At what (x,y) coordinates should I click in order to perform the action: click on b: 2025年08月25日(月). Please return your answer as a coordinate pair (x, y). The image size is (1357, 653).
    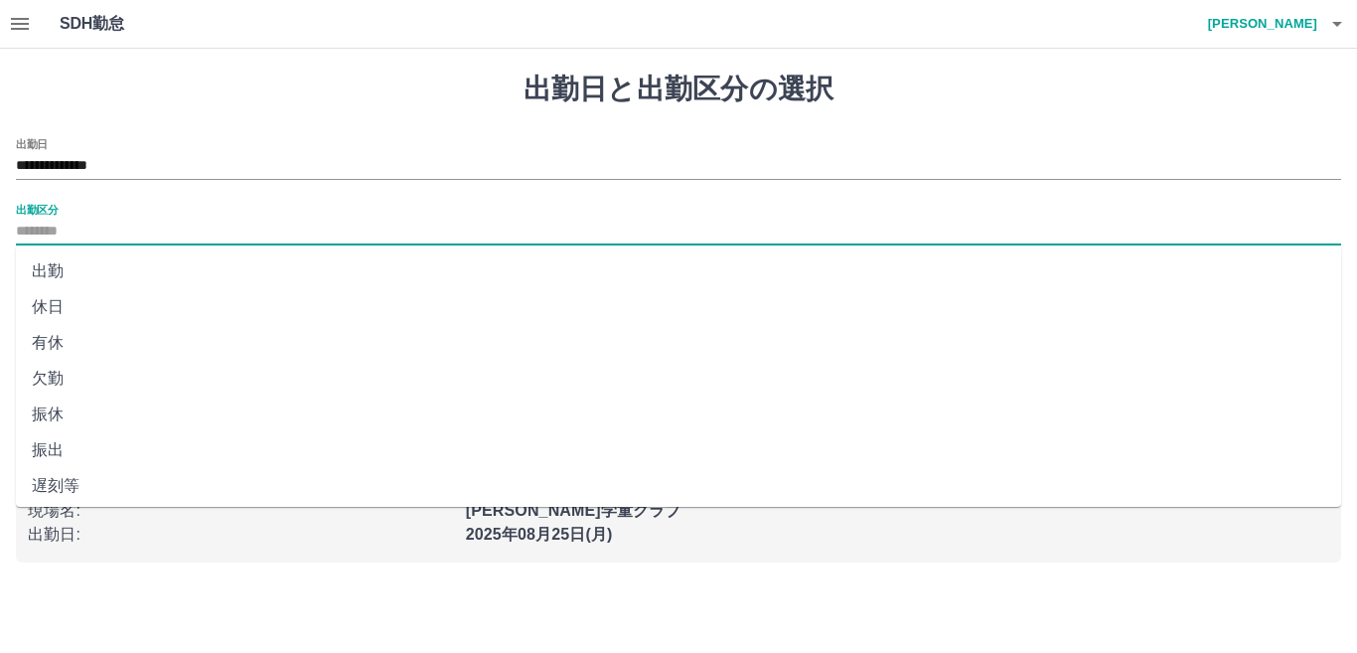
    Looking at the image, I should click on (539, 533).